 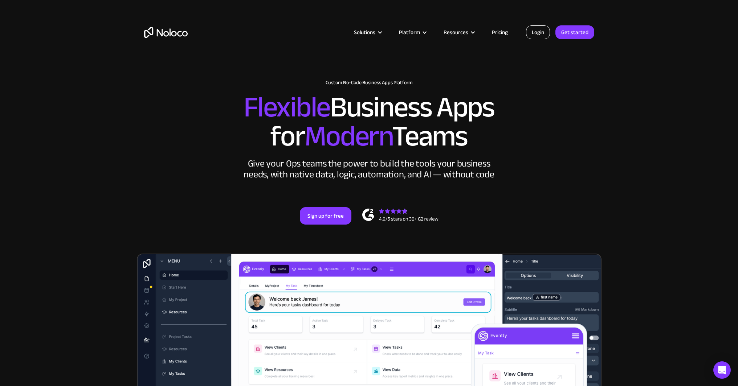 I want to click on a: Get started, so click(x=574, y=32).